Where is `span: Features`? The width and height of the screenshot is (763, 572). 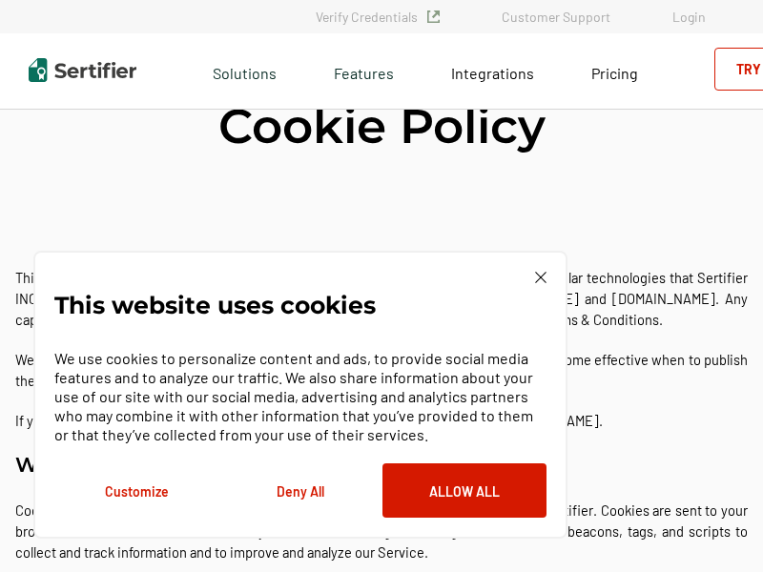 span: Features is located at coordinates (363, 71).